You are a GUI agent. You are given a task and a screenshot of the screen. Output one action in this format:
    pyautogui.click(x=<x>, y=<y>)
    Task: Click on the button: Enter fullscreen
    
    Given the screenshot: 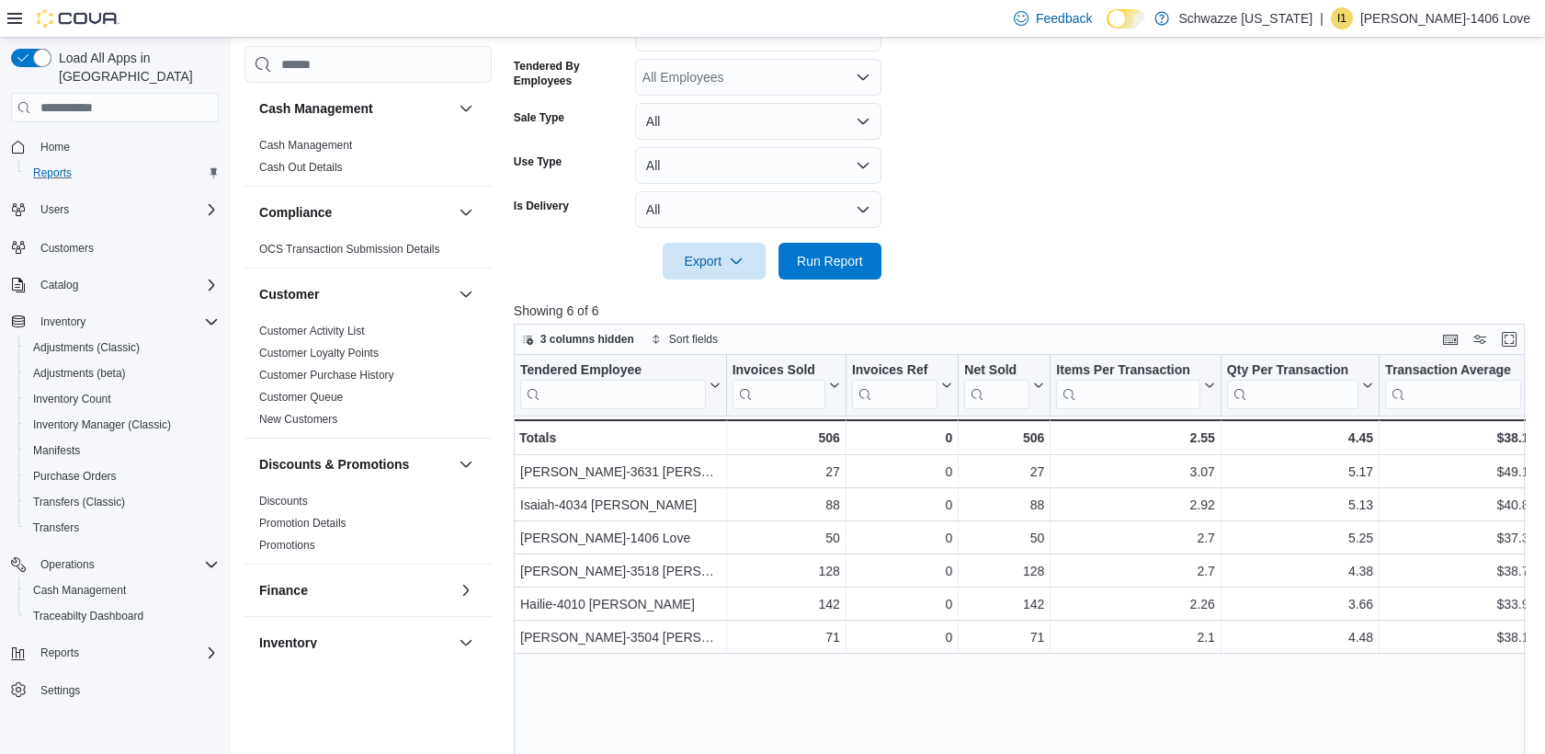 What is the action you would take?
    pyautogui.click(x=1509, y=339)
    